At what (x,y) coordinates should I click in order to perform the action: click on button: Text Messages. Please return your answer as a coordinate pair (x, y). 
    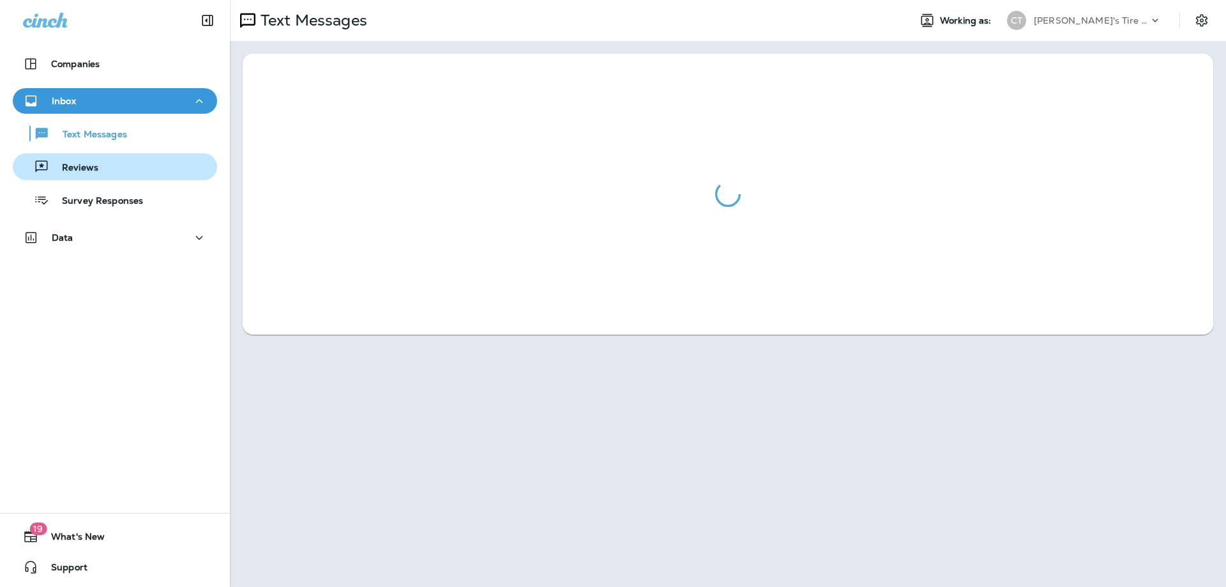
    Looking at the image, I should click on (115, 133).